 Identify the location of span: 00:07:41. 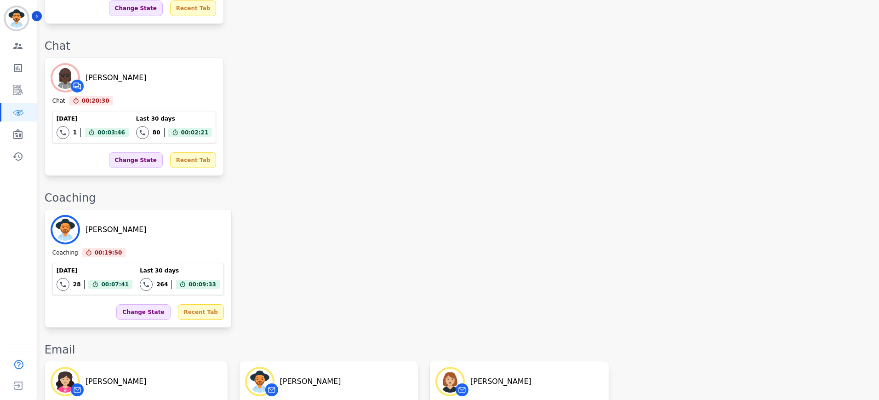
(115, 284).